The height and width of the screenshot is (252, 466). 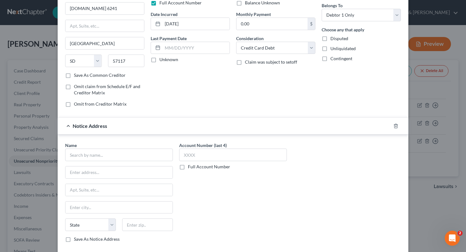 I want to click on input: Enter zip.., so click(x=148, y=225).